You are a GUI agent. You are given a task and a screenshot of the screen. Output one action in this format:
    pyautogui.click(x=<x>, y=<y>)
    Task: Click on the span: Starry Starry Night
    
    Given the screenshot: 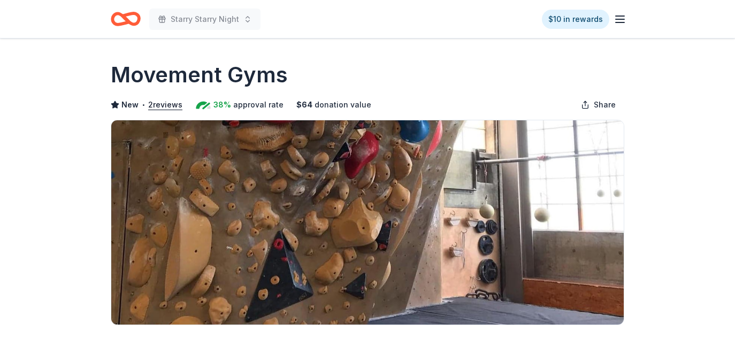 What is the action you would take?
    pyautogui.click(x=205, y=19)
    